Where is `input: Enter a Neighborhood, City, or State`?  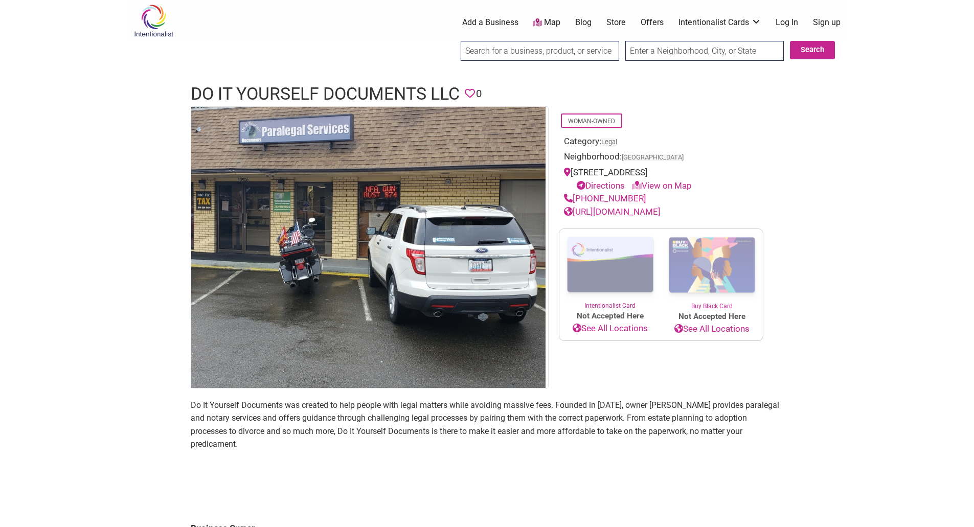
input: Enter a Neighborhood, City, or State is located at coordinates (705, 51).